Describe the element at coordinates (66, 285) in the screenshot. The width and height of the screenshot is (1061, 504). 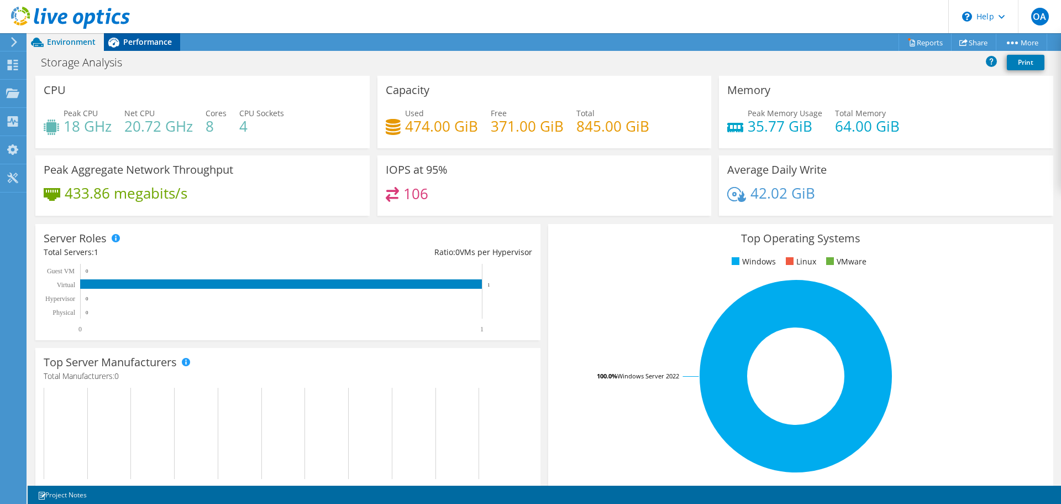
I see `text: Virtual` at that location.